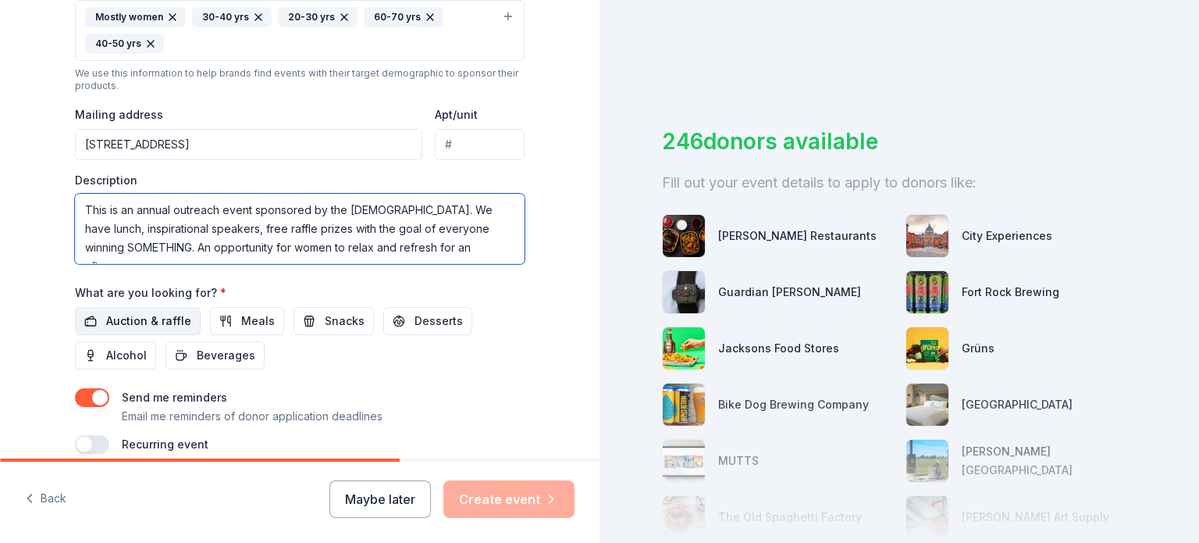 Image resolution: width=1199 pixels, height=543 pixels. Describe the element at coordinates (252, 416) in the screenshot. I see `p: Email me reminders of donor application deadlines` at that location.